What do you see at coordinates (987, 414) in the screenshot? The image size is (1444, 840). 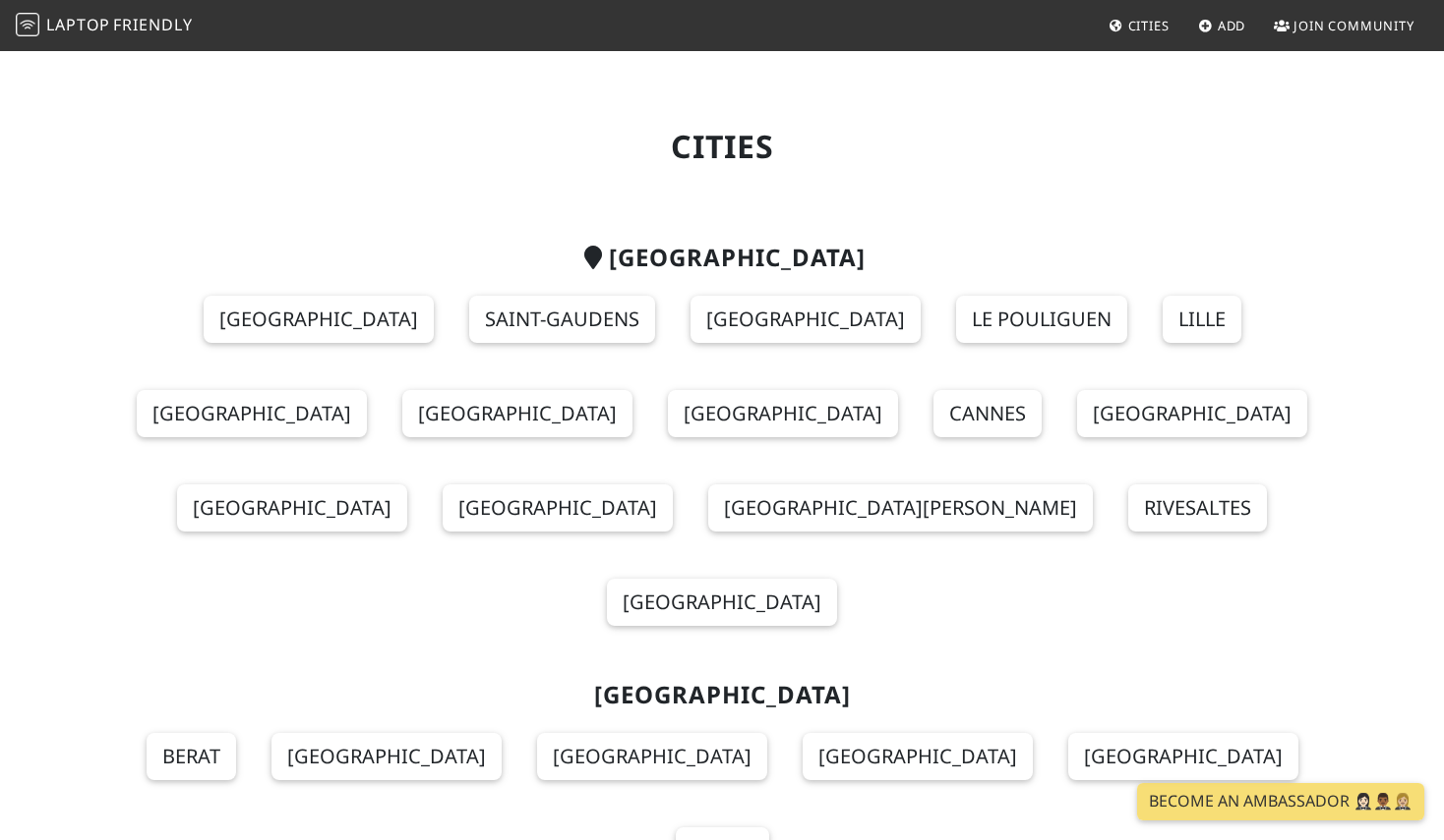 I see `a: Cannes` at bounding box center [987, 414].